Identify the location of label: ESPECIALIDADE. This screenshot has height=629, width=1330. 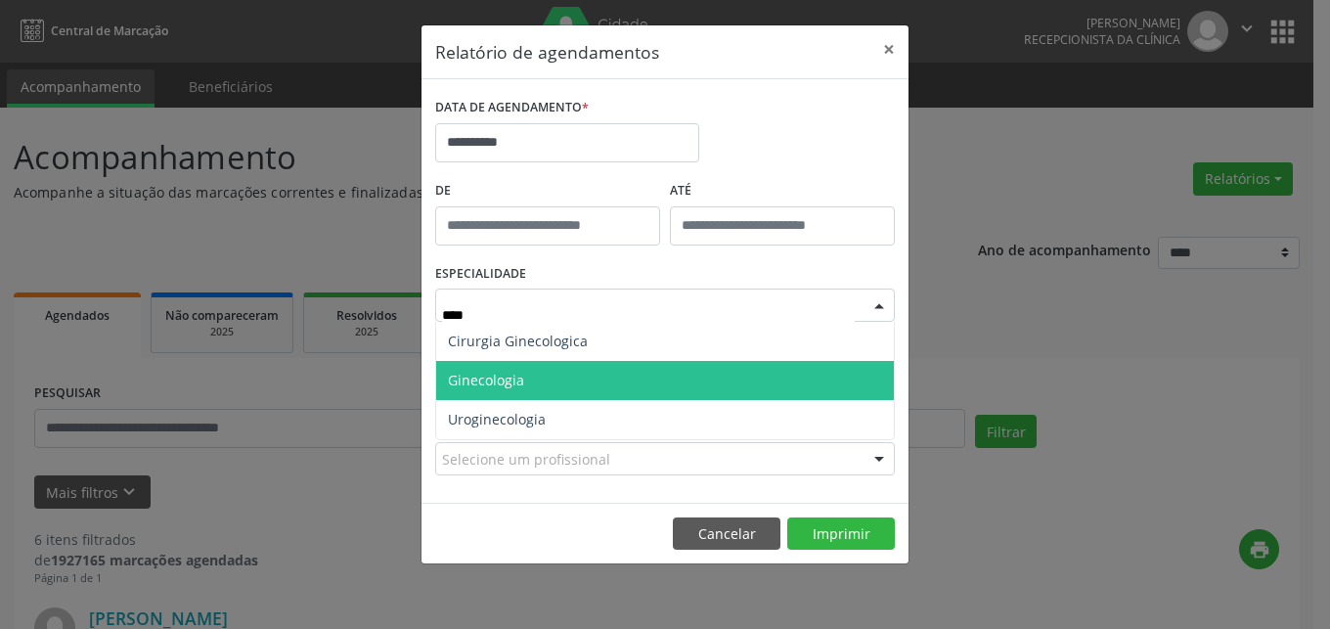
(480, 274).